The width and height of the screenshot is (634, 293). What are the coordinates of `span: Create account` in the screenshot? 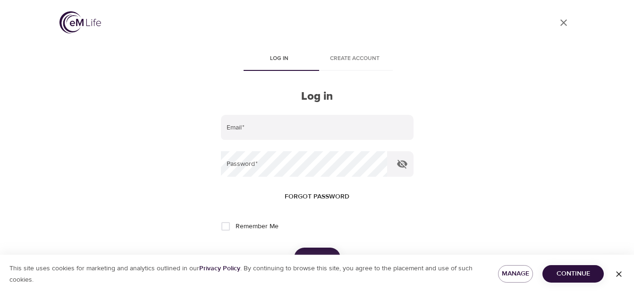 It's located at (355, 59).